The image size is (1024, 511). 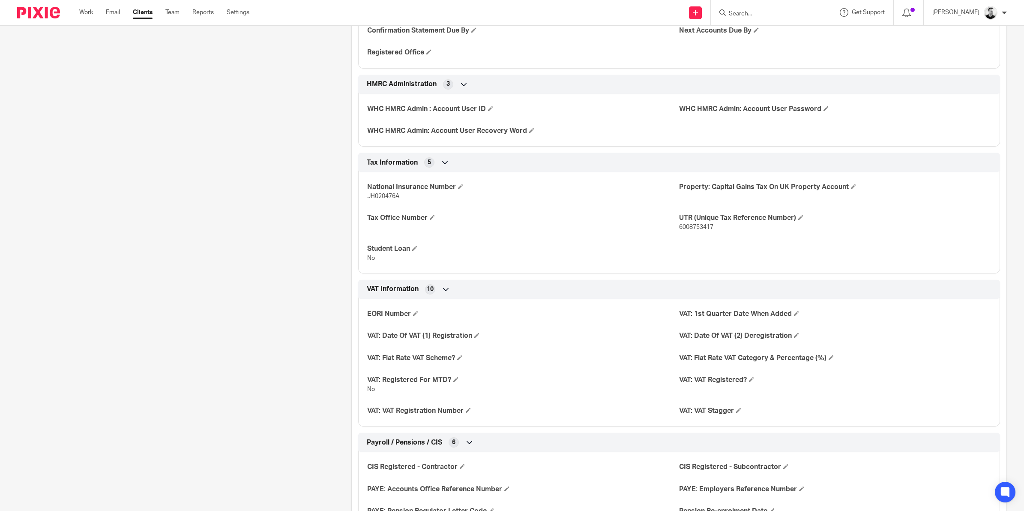 I want to click on input: Search, so click(x=766, y=14).